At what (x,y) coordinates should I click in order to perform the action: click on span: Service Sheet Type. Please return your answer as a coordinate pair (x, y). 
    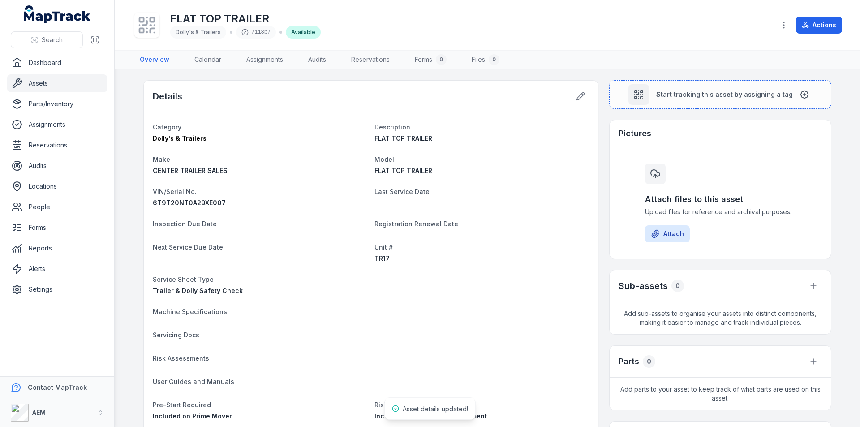
    Looking at the image, I should click on (183, 279).